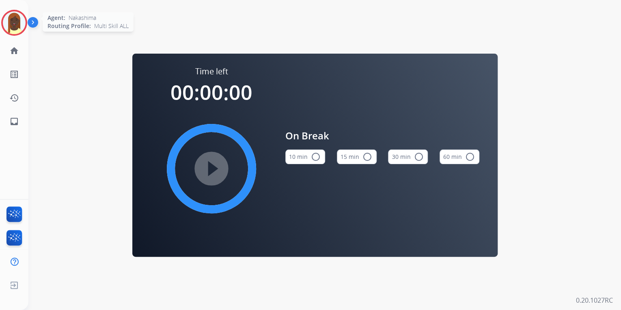  I want to click on span: Nakashima, so click(82, 18).